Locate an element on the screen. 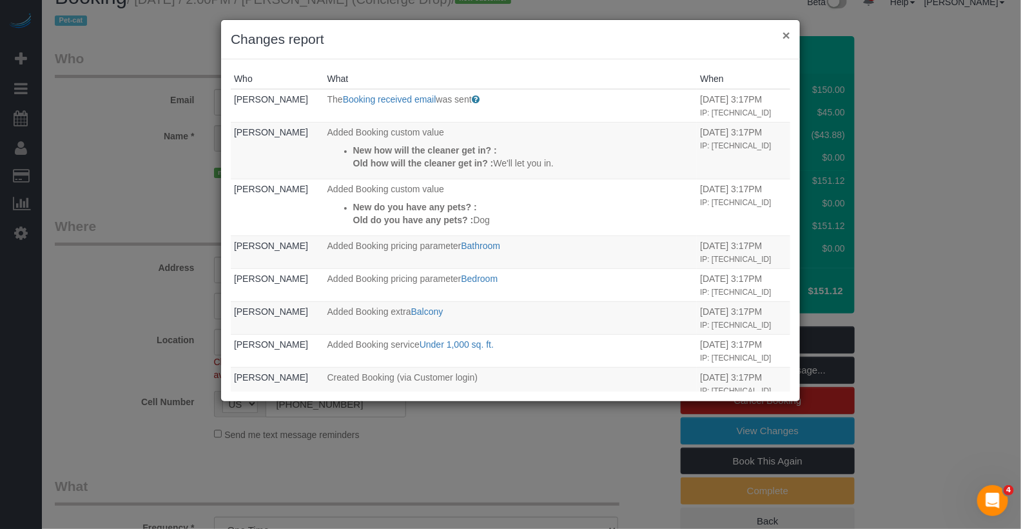  span: Added Booking service is located at coordinates (373, 344).